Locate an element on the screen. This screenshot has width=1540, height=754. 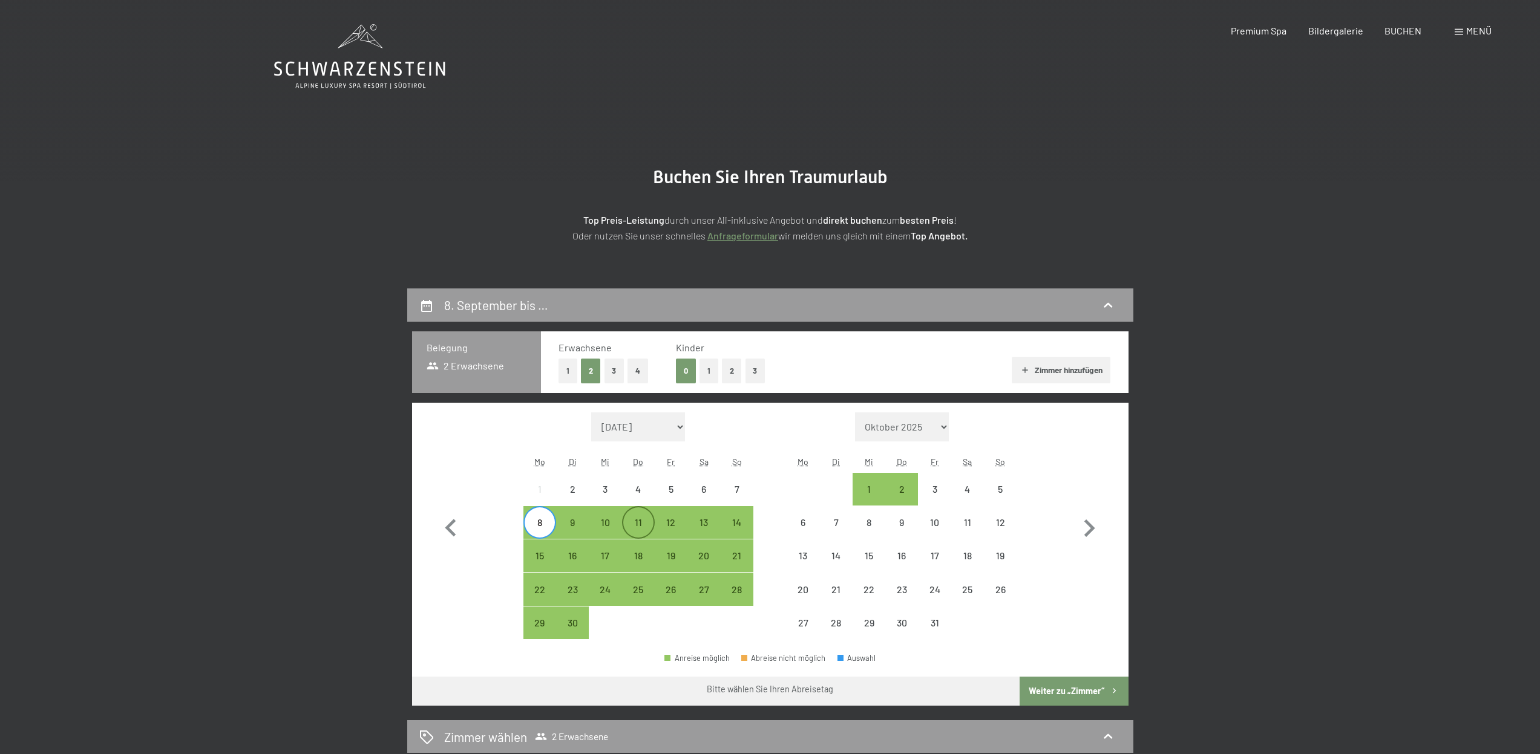
div: Fri Sep 19 2025 is located at coordinates (671, 556).